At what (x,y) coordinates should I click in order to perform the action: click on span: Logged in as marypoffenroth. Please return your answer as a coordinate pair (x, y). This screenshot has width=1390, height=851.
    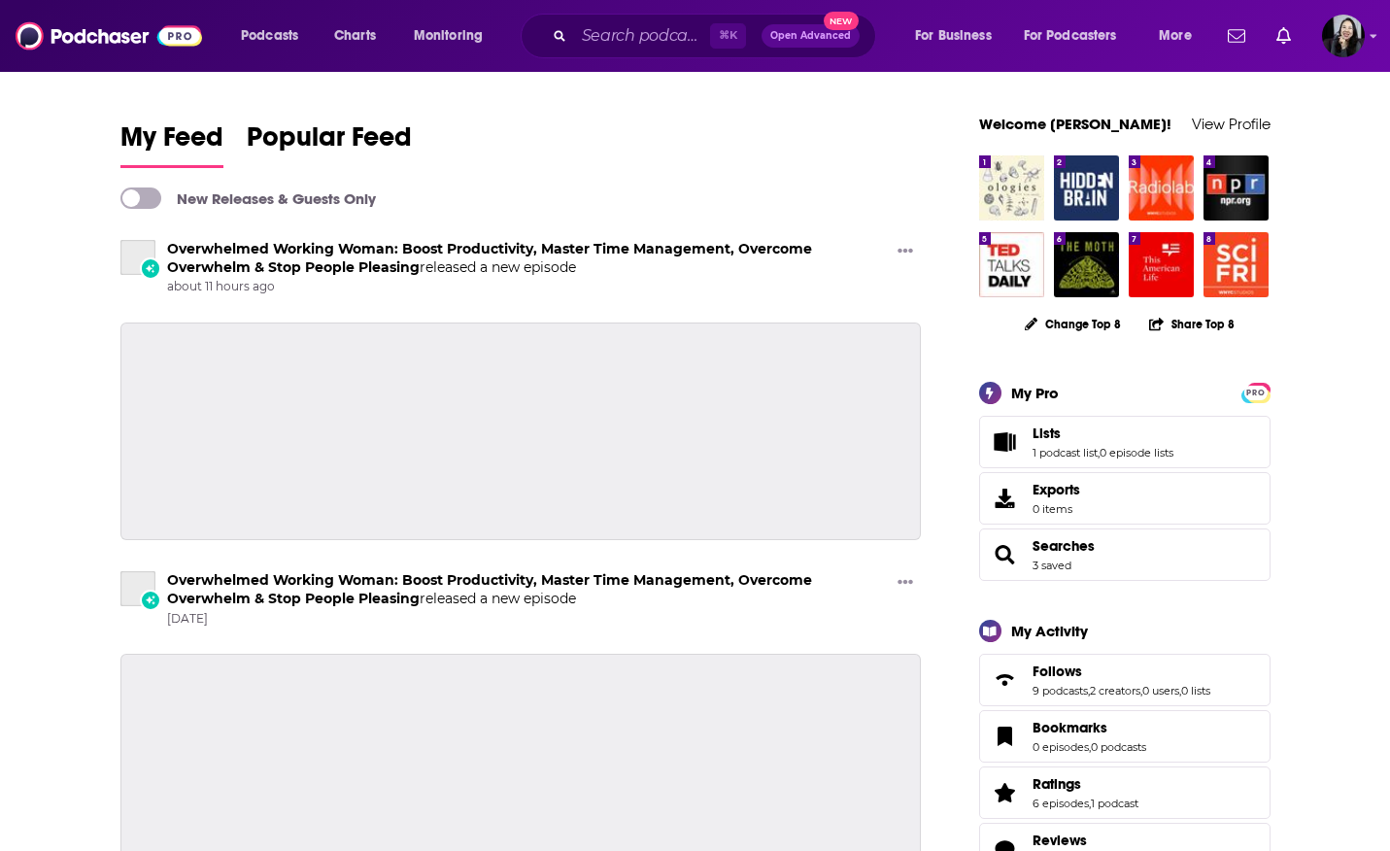
    Looking at the image, I should click on (1344, 36).